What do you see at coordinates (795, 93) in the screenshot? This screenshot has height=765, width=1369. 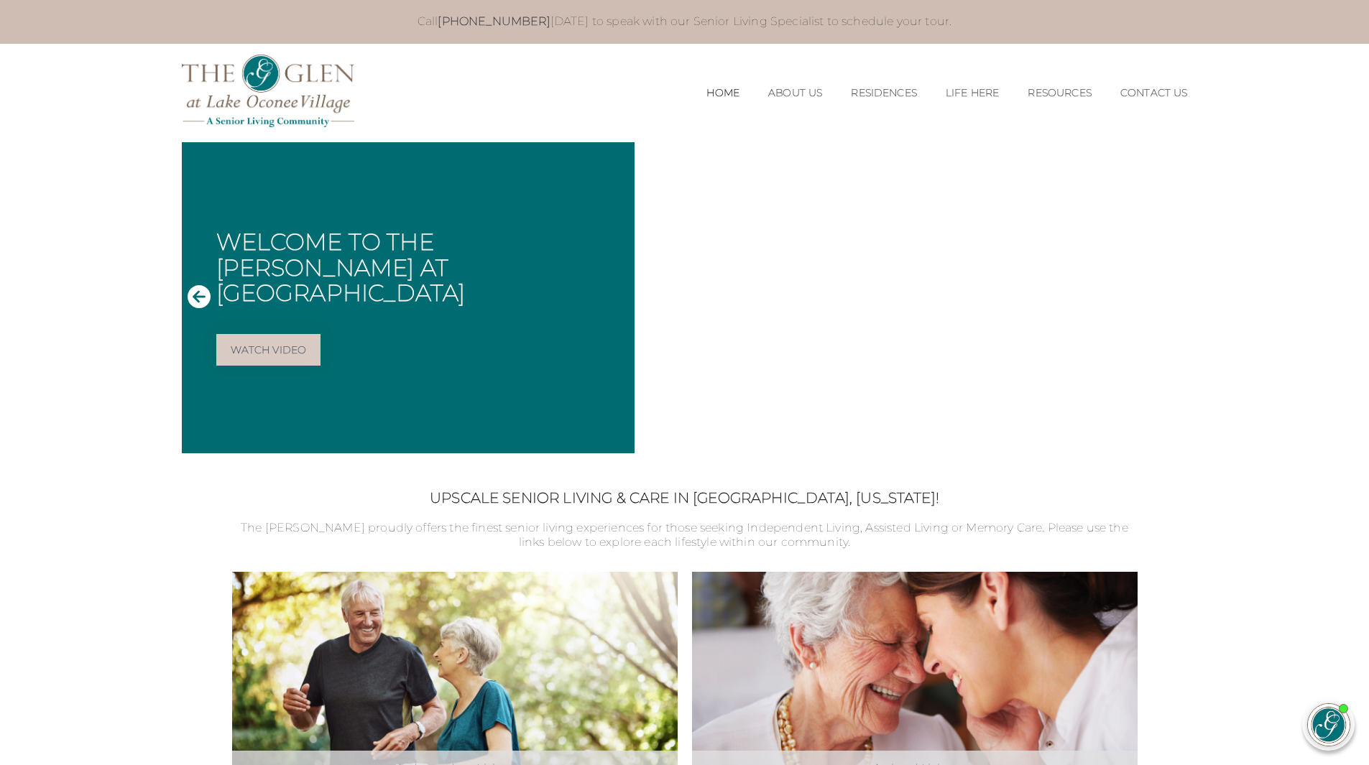 I see `a: About Us` at bounding box center [795, 93].